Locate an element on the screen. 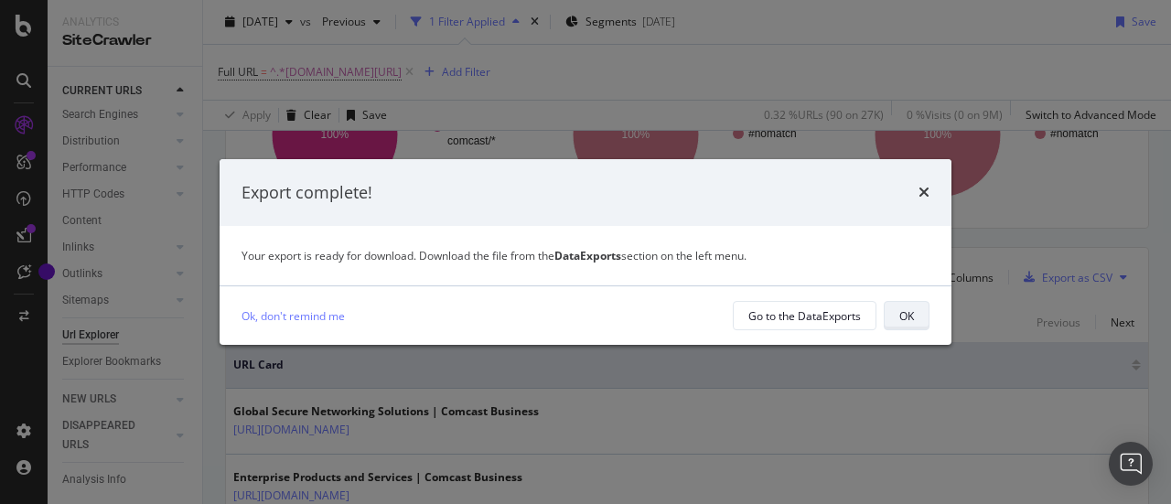 This screenshot has width=1171, height=504. strong: DataExports is located at coordinates (587, 255).